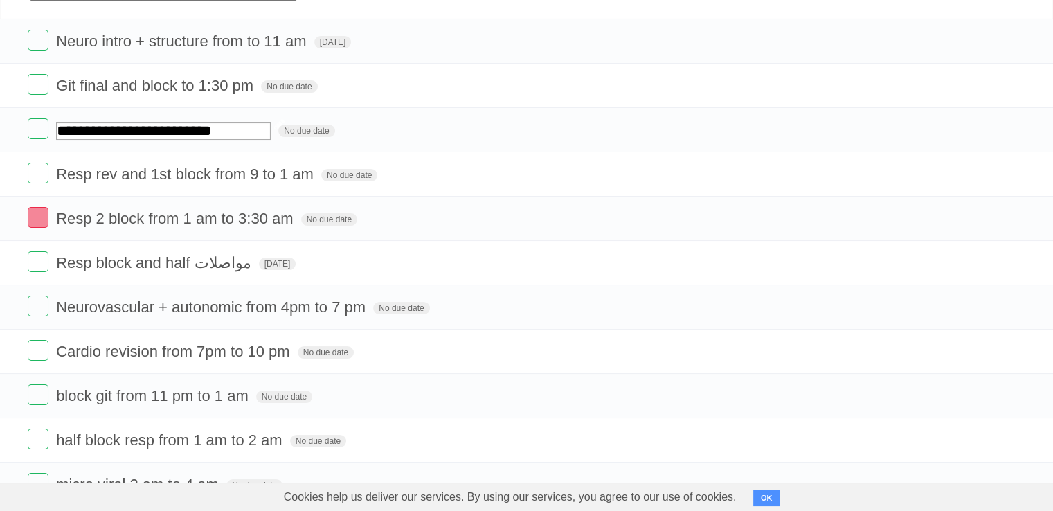  Describe the element at coordinates (157, 85) in the screenshot. I see `span: Git final and block to 1:30 pm` at that location.